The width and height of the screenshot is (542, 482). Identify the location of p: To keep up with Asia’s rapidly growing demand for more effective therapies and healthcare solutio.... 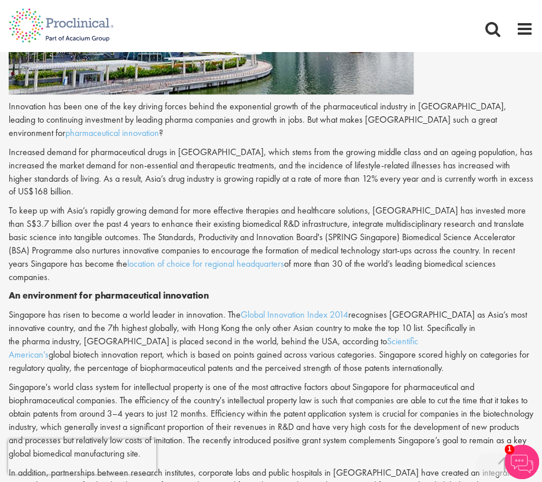
(271, 243).